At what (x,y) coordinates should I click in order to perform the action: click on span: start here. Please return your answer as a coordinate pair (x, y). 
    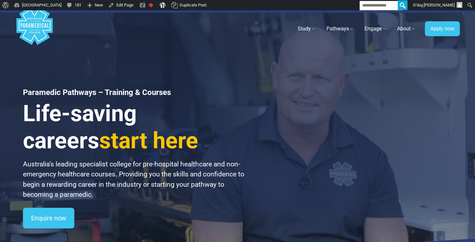
    Looking at the image, I should click on (149, 141).